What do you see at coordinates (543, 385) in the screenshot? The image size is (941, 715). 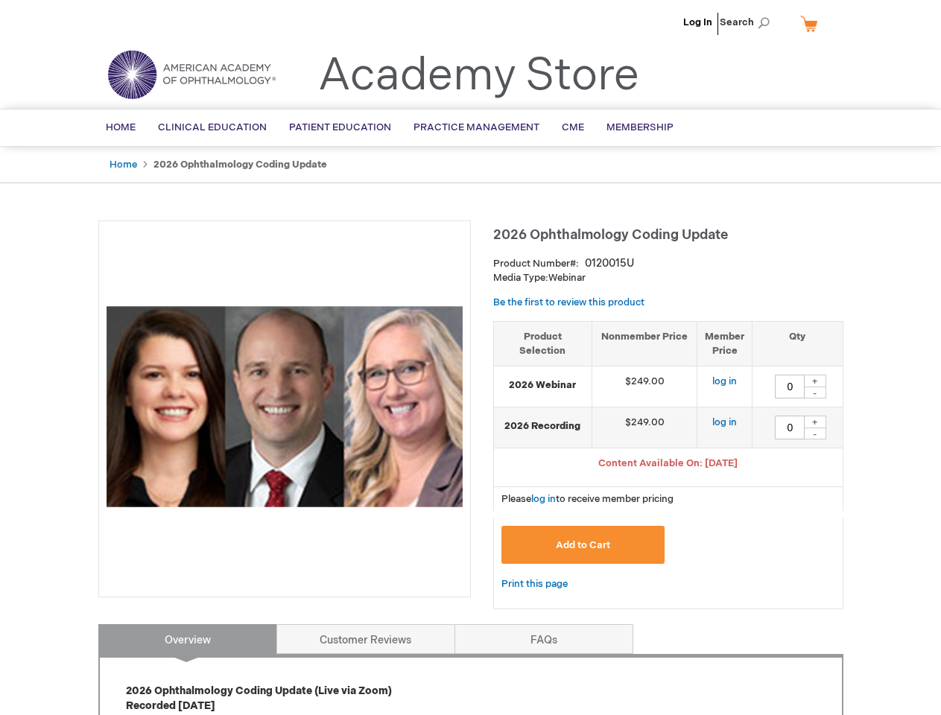 I see `strong: 2026 Webinar` at bounding box center [543, 385].